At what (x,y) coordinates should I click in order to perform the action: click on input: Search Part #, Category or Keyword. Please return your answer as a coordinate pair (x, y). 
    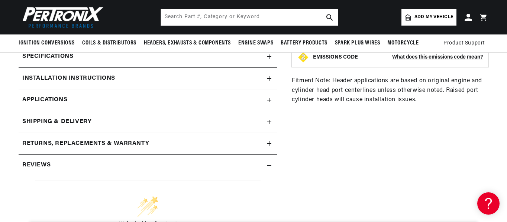
    Looking at the image, I should click on (249, 17).